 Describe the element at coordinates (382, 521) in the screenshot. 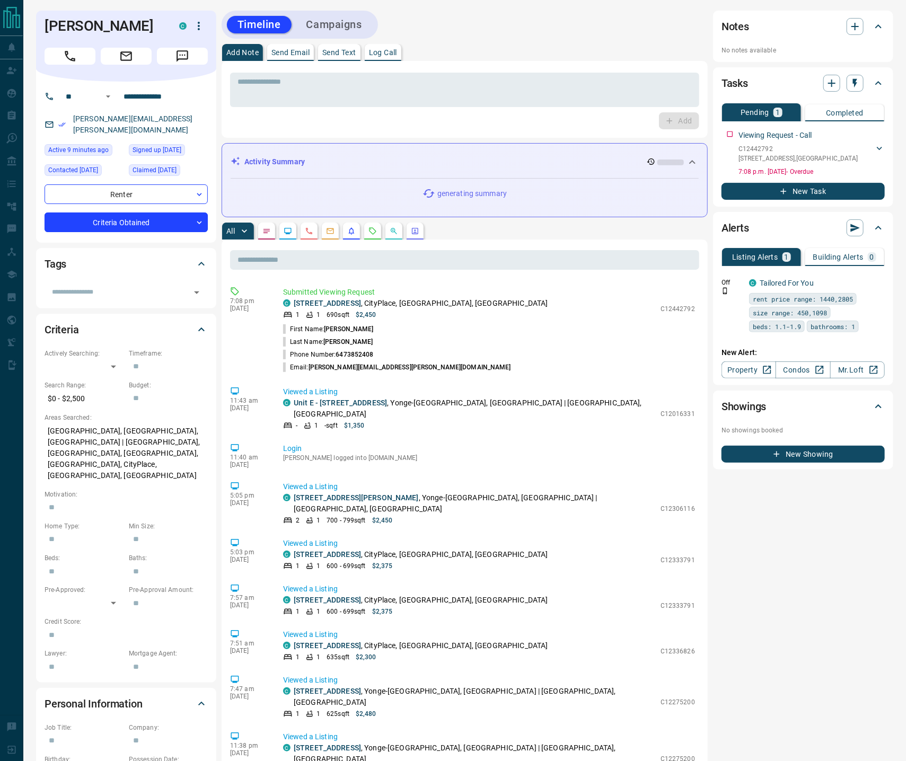

I see `p: $2,450` at that location.